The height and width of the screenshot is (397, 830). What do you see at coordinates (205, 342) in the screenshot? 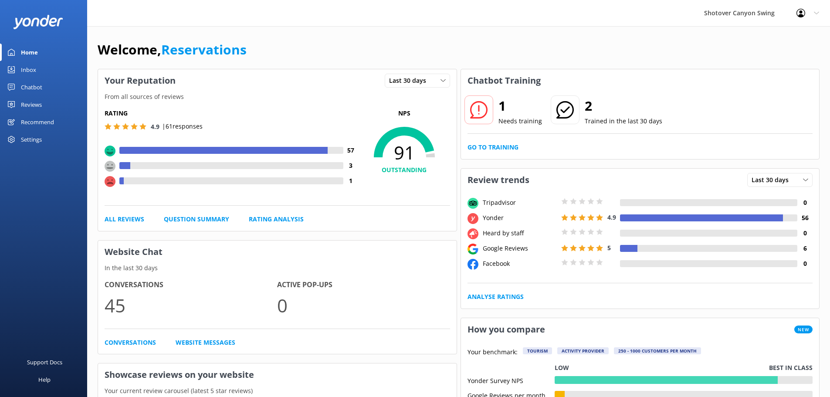
I see `a: Website Messages` at bounding box center [205, 342].